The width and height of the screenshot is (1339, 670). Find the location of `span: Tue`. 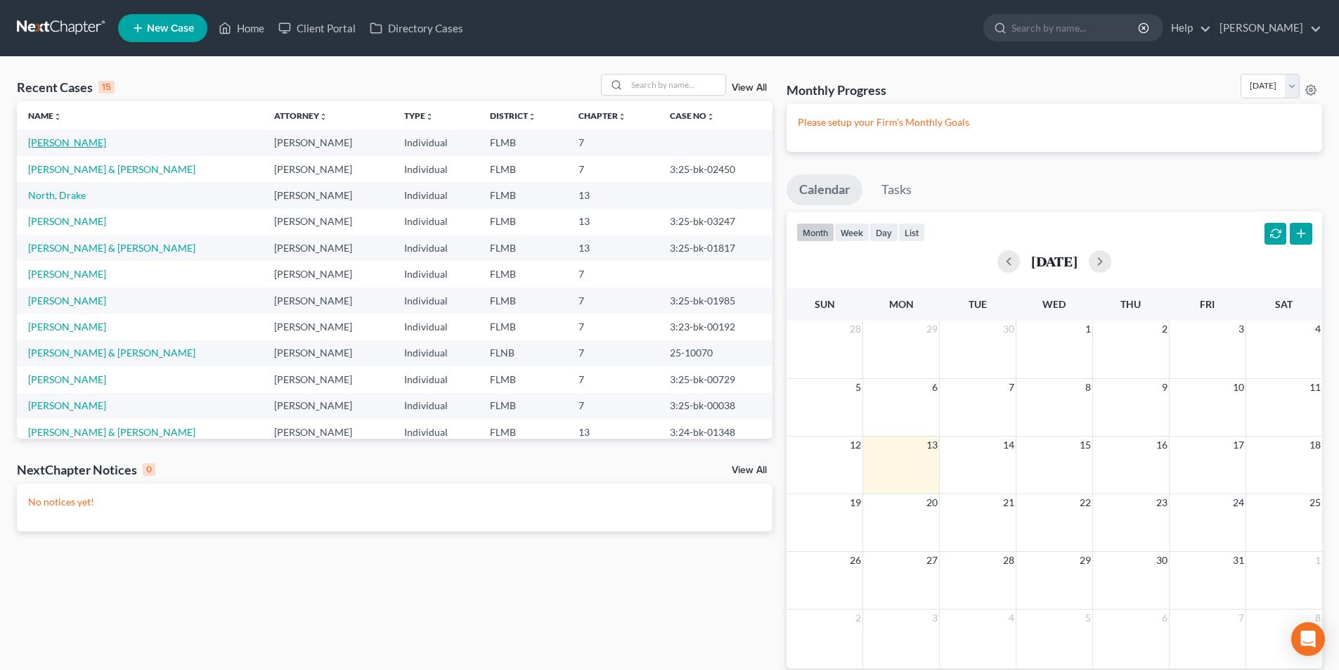

span: Tue is located at coordinates (978, 304).